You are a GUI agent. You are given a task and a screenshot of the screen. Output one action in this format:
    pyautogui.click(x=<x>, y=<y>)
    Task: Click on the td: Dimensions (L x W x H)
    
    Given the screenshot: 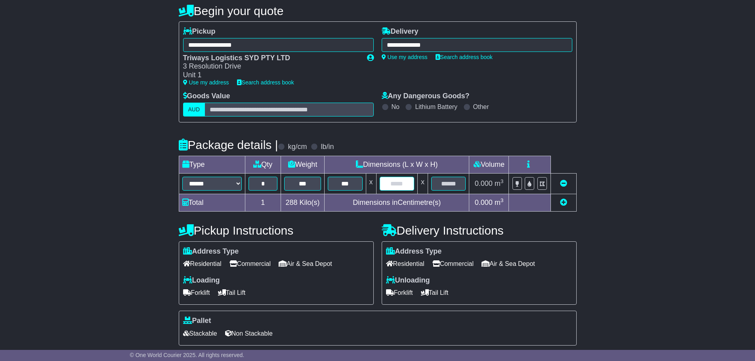 What is the action you would take?
    pyautogui.click(x=397, y=164)
    